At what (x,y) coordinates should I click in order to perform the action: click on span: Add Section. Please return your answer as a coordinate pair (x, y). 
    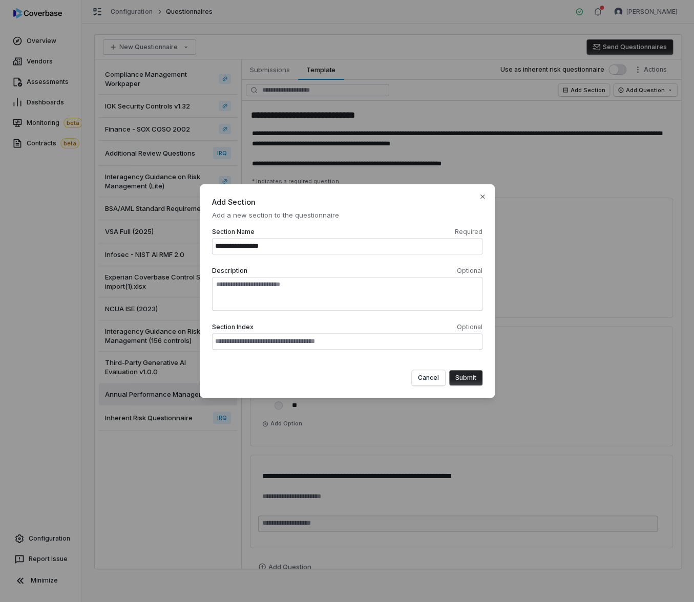
    Looking at the image, I should click on (347, 202).